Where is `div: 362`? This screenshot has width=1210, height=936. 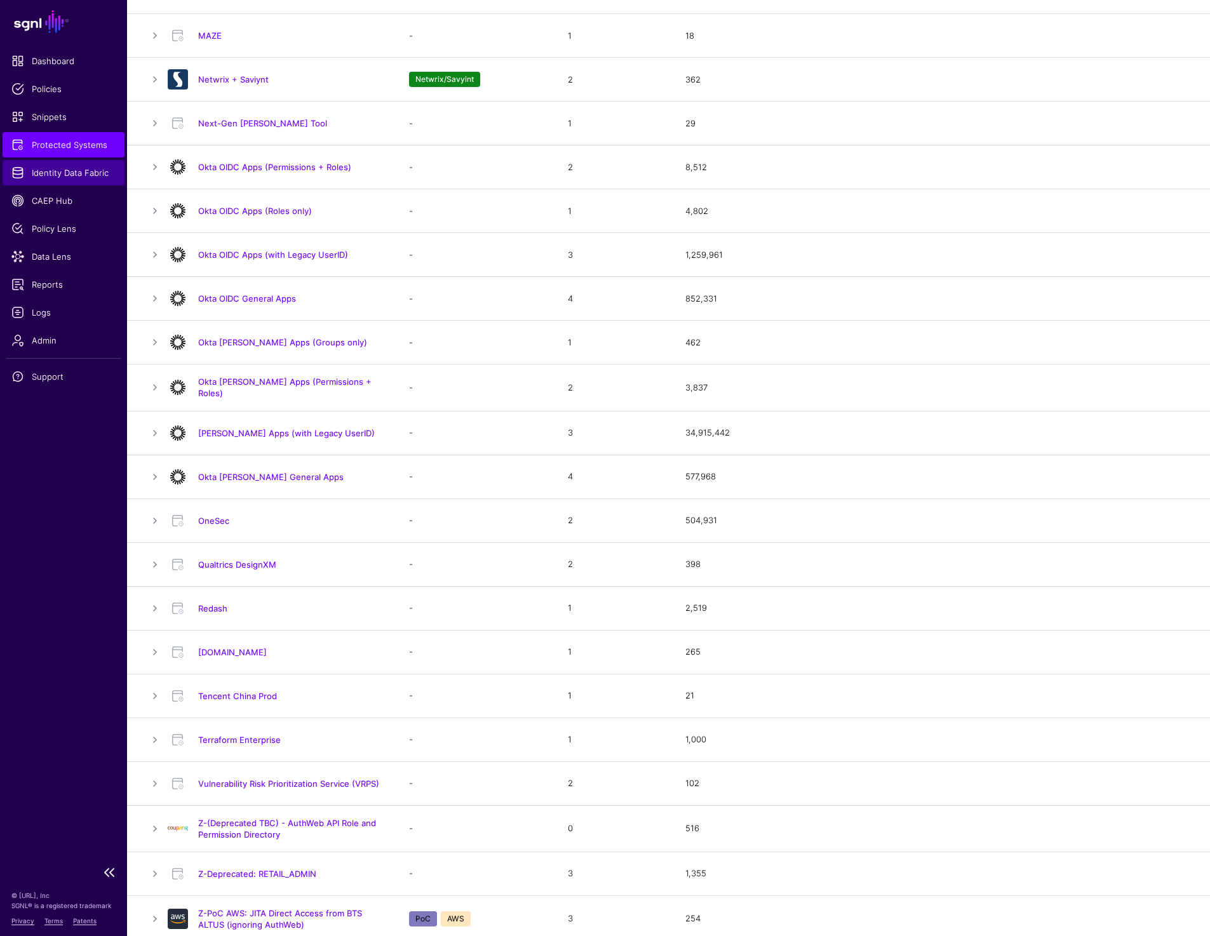
div: 362 is located at coordinates (937, 80).